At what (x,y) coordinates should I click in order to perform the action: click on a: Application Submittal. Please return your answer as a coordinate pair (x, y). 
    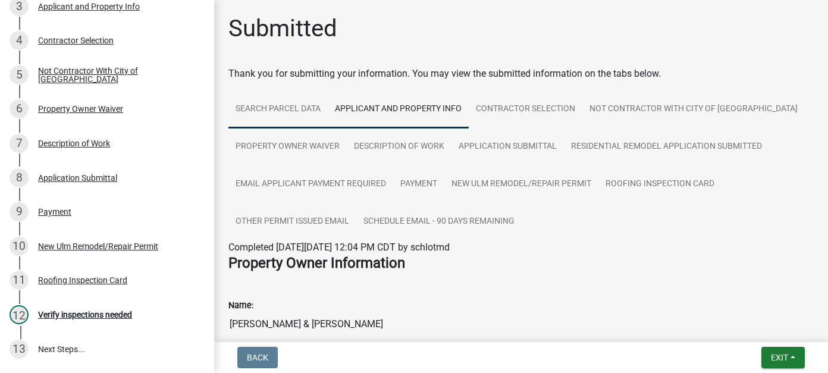
    Looking at the image, I should click on (507, 147).